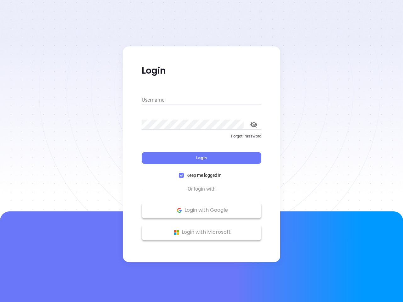  Describe the element at coordinates (202, 210) in the screenshot. I see `p: Login with Google` at that location.